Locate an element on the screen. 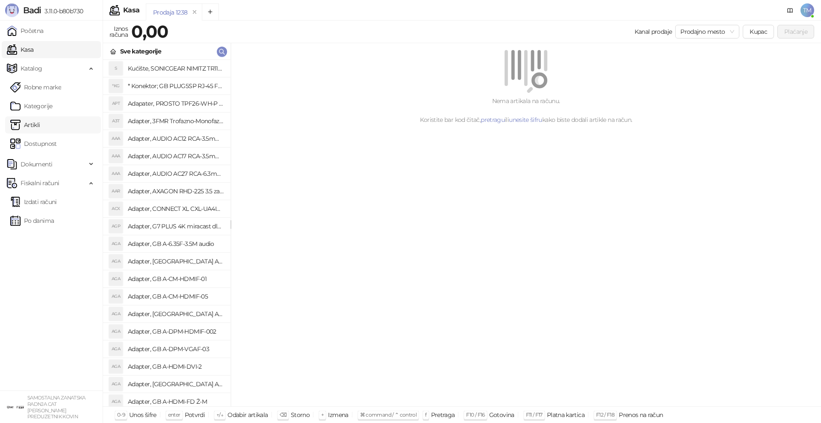  a: Kategorije is located at coordinates (31, 106).